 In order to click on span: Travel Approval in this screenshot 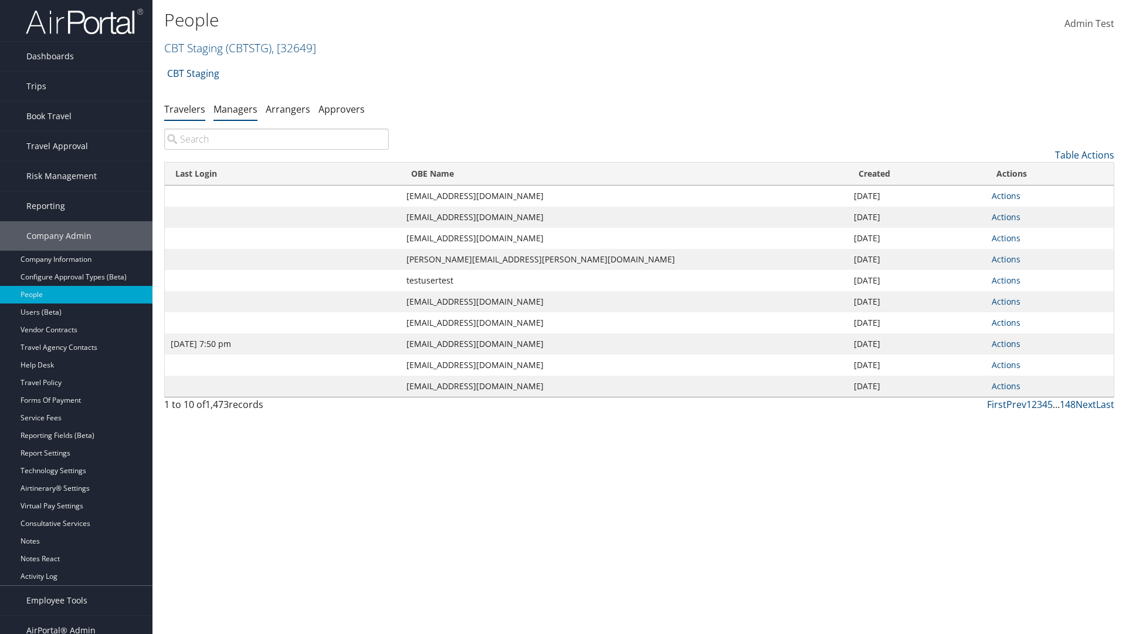, I will do `click(57, 146)`.